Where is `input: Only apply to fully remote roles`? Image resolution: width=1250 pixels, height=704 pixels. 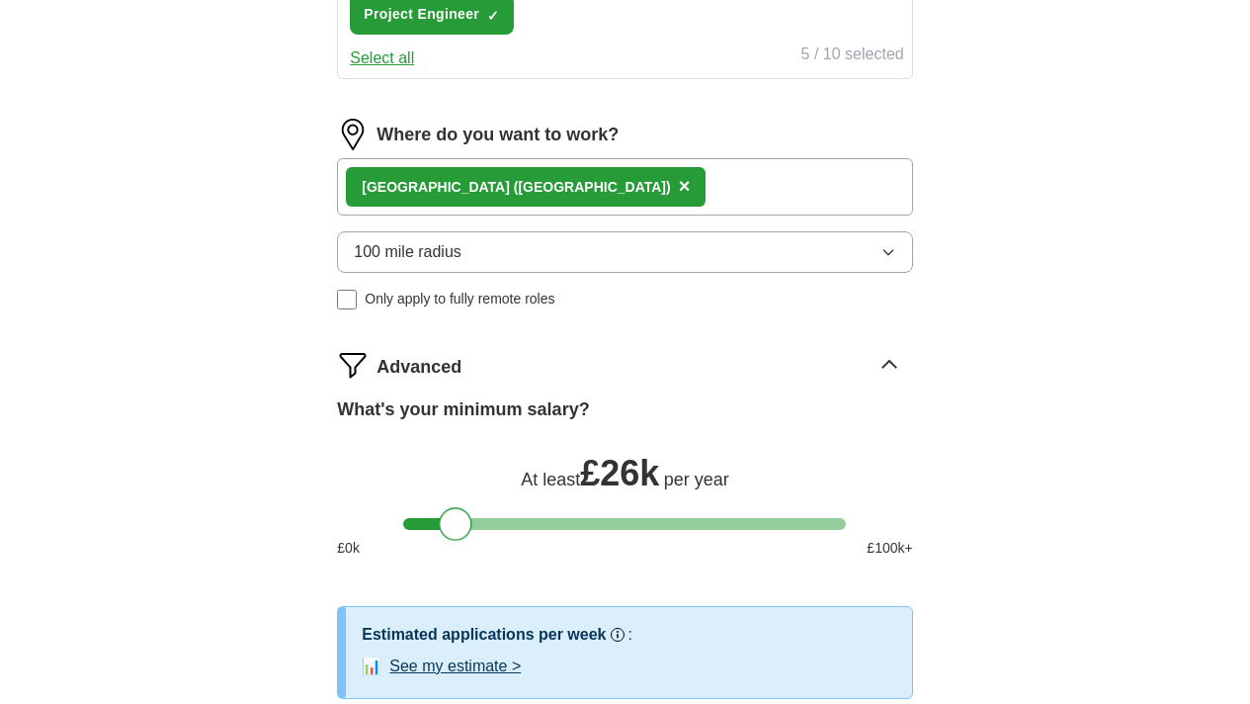 input: Only apply to fully remote roles is located at coordinates (347, 299).